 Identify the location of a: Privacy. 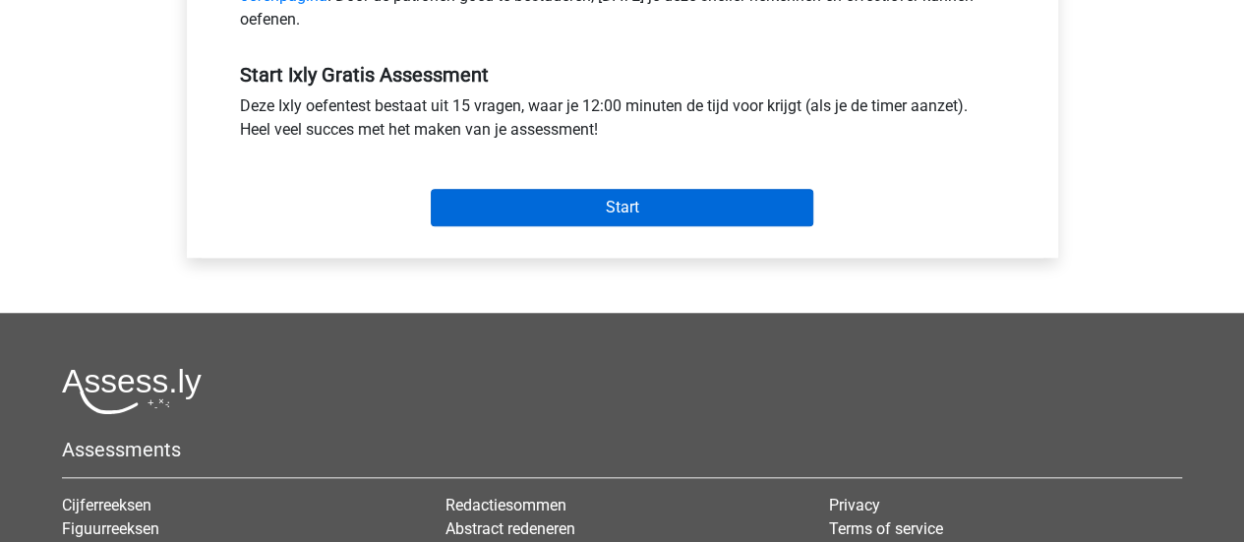
(854, 505).